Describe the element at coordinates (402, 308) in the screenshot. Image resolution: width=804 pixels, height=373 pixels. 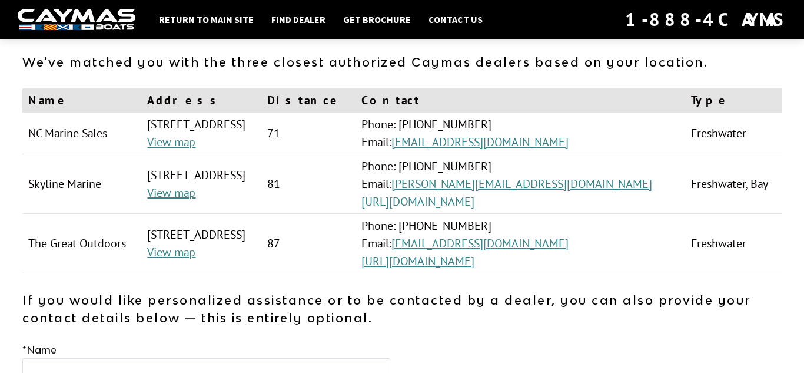
I see `p: If you would like personalized assistance or to be contacted by a dealer, you can also provide yo...` at that location.